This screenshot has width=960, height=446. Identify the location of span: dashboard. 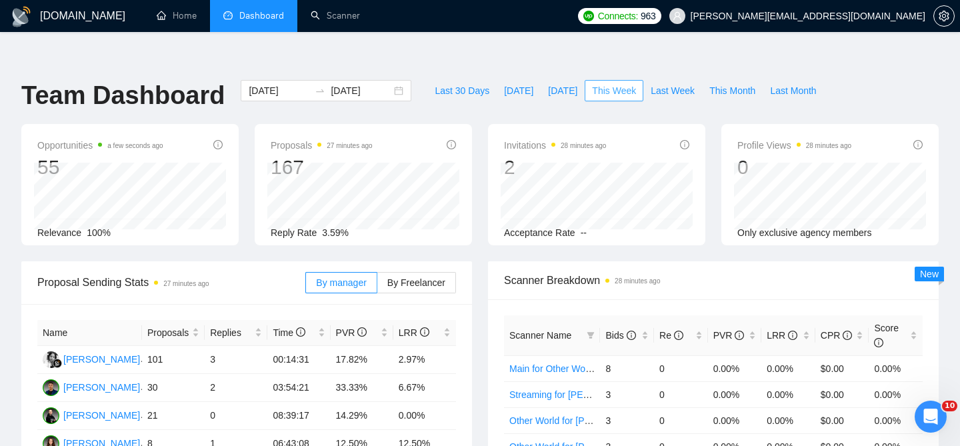
(228, 15).